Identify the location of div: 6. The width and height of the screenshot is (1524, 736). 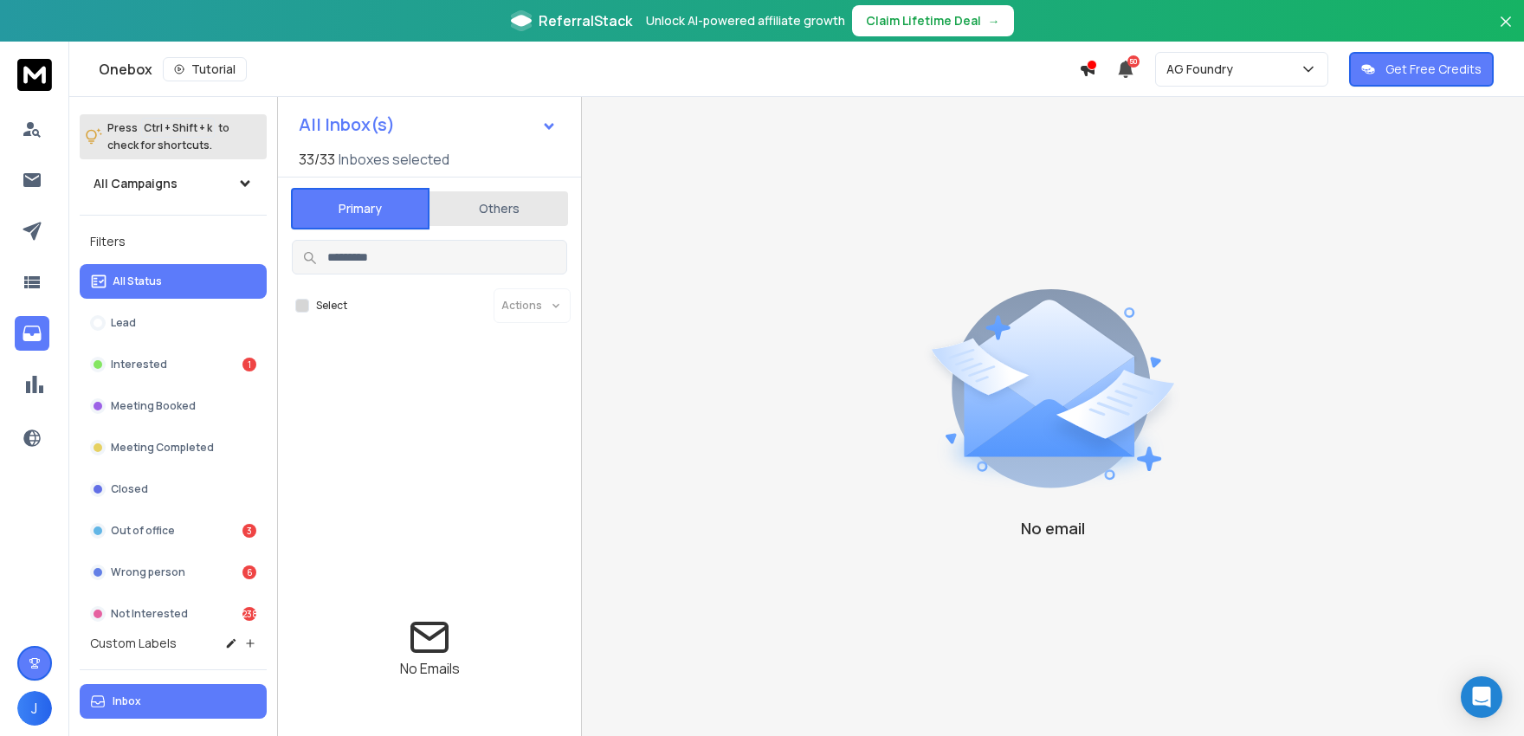
(249, 572).